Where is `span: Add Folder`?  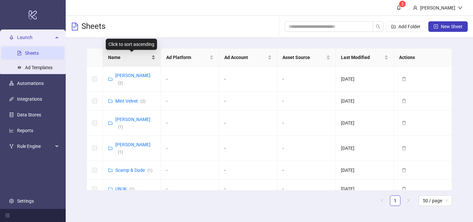
span: Add Folder is located at coordinates (409, 27).